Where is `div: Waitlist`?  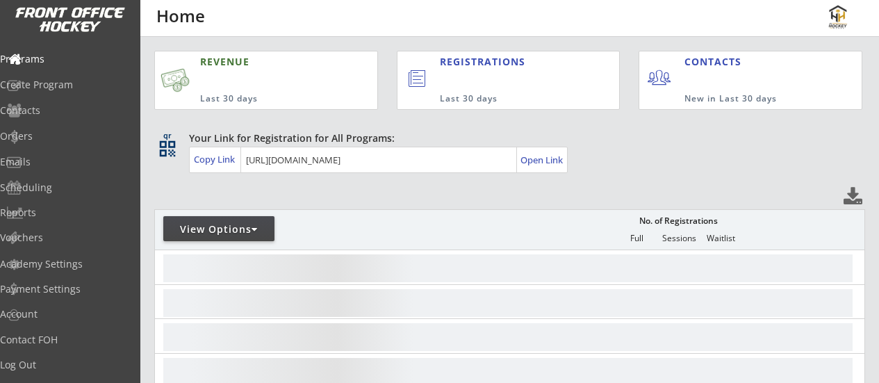
div: Waitlist is located at coordinates (721, 238).